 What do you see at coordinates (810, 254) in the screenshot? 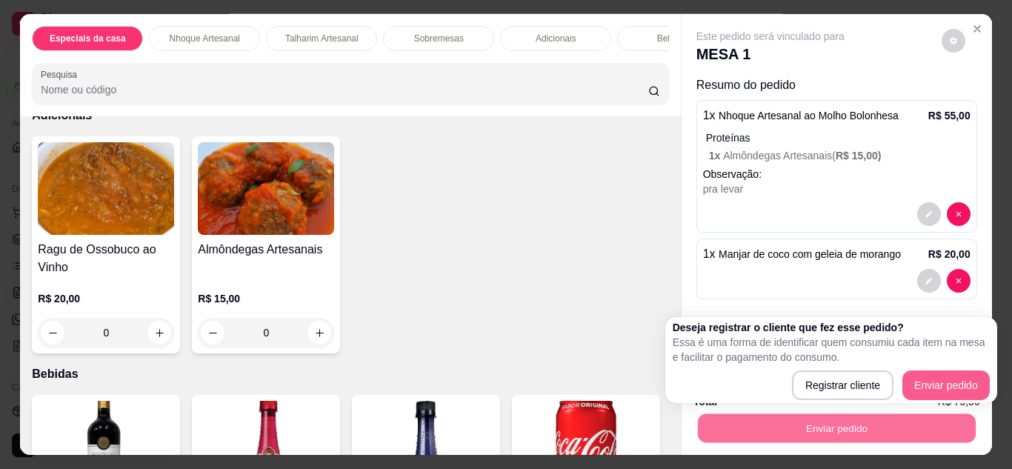
I see `span: Manjar de coco com geleia de morango` at bounding box center [810, 254].